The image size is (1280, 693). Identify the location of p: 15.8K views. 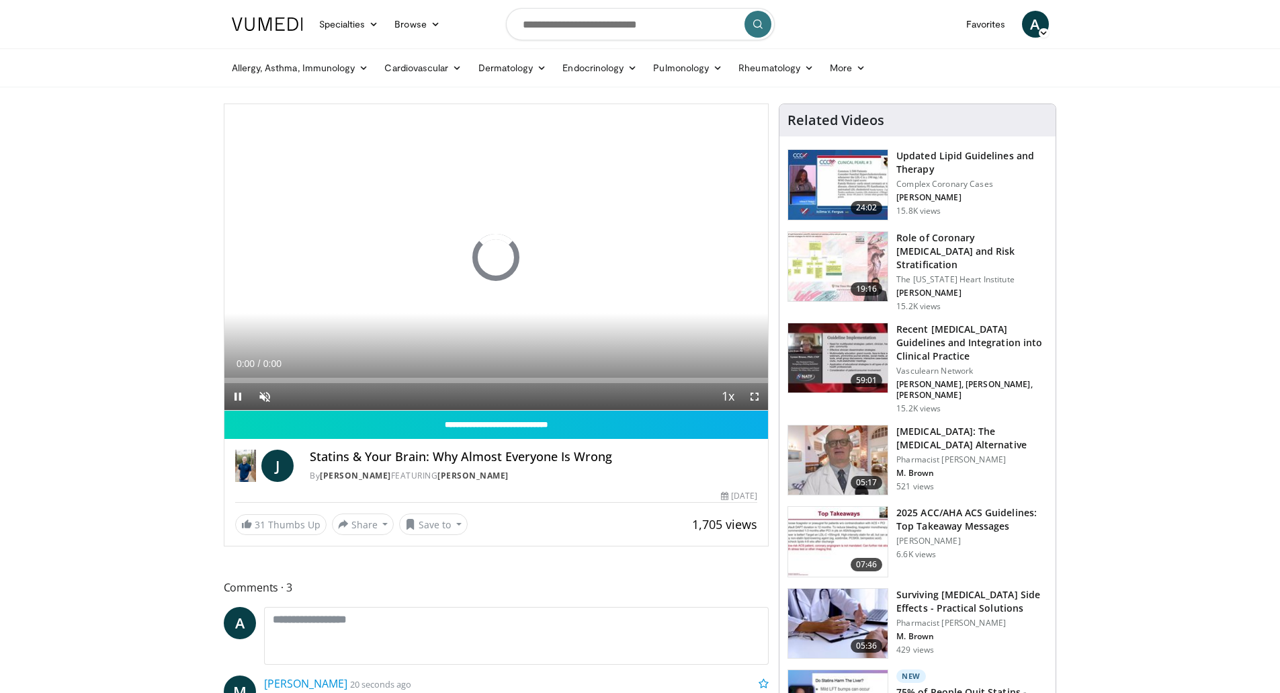
(919, 211).